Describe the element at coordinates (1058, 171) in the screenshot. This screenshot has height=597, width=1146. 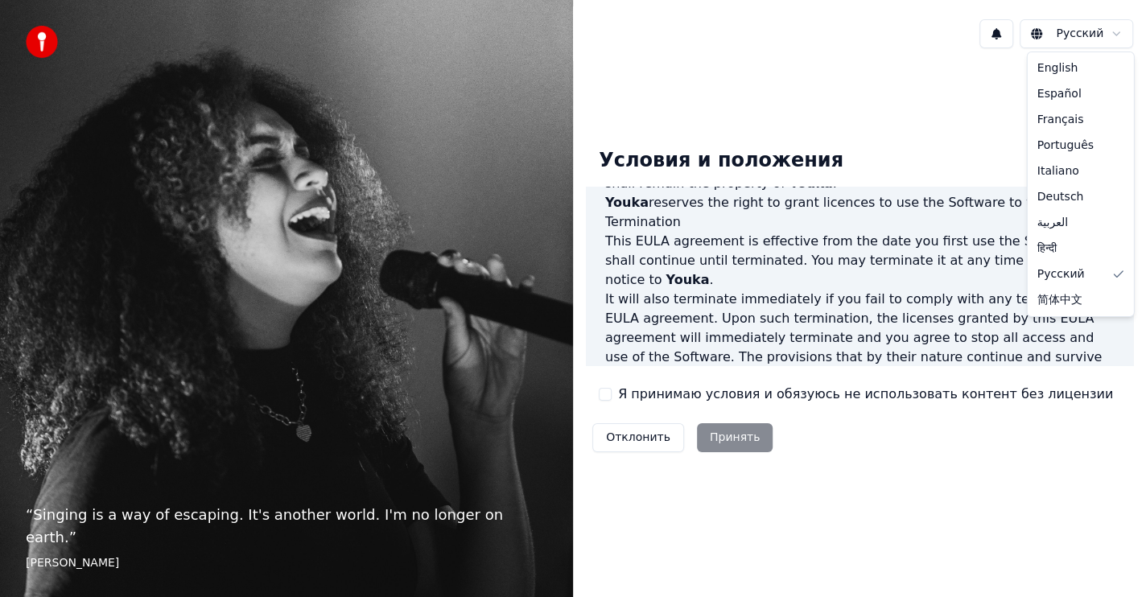
I see `span: Italiano` at that location.